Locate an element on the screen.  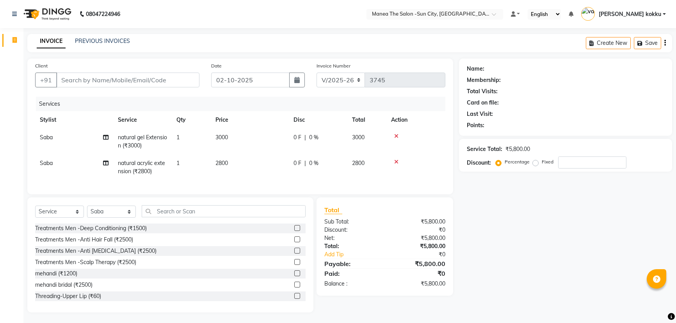
input: Search by Name/Mobile/Email/Code is located at coordinates (128, 80).